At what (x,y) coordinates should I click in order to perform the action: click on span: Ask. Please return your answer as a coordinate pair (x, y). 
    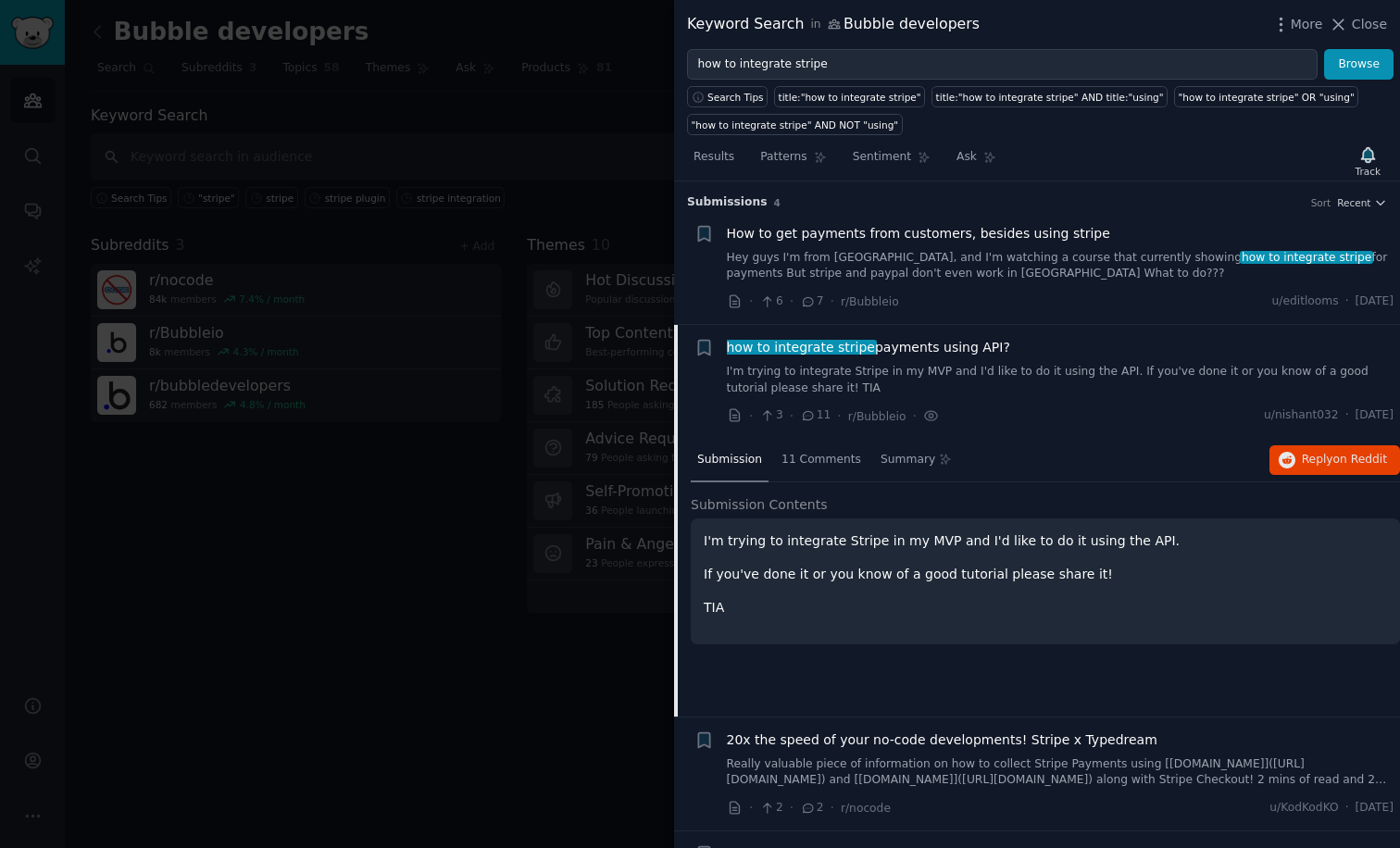
    Looking at the image, I should click on (967, 158).